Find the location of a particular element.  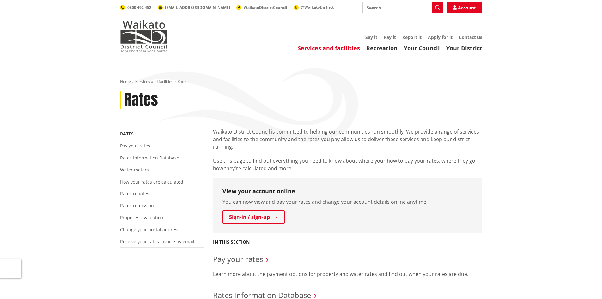

a: Home is located at coordinates (126, 81).